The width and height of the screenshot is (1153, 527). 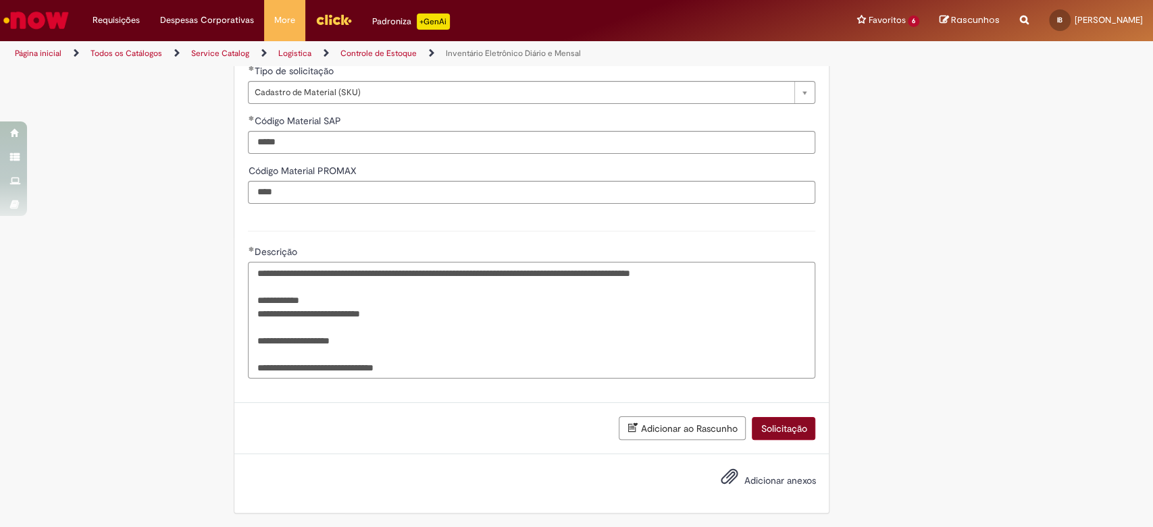 What do you see at coordinates (532, 321) in the screenshot?
I see `textarea: Descrição` at bounding box center [532, 321].